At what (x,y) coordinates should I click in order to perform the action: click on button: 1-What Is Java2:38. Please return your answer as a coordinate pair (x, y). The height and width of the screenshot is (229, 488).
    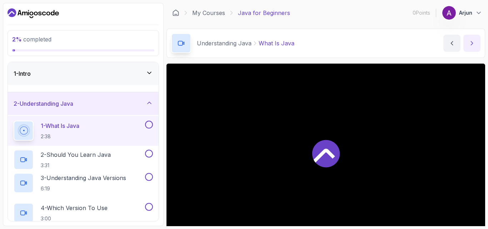
    Looking at the image, I should click on (83, 131).